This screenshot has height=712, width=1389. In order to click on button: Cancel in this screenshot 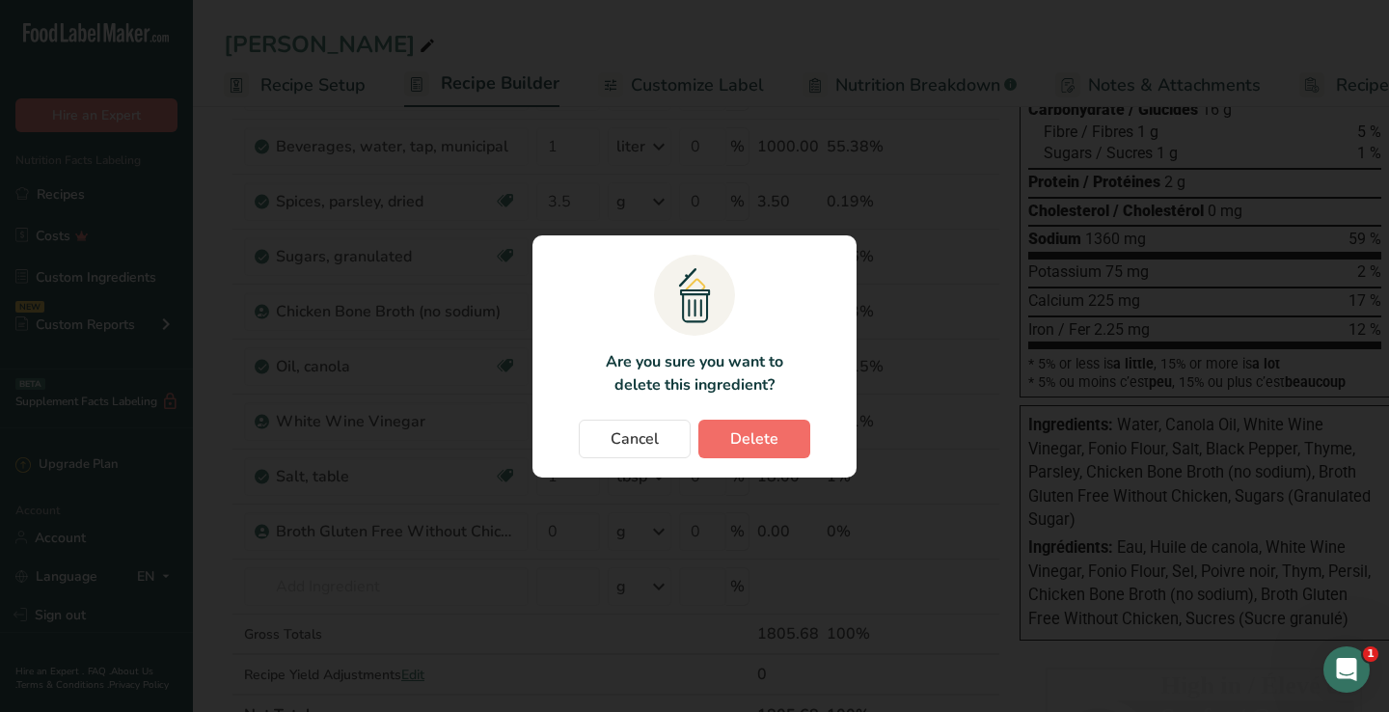, I will do `click(634, 439)`.